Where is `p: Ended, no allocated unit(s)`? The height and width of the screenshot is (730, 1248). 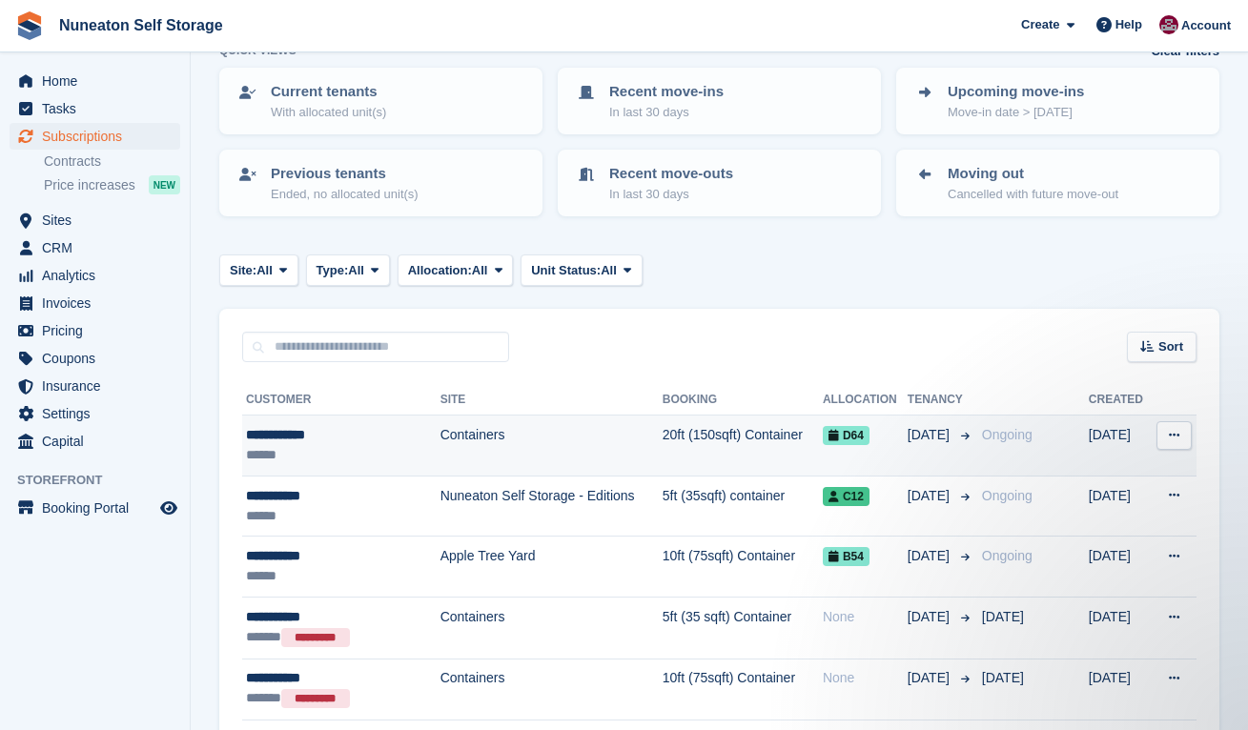 p: Ended, no allocated unit(s) is located at coordinates (344, 194).